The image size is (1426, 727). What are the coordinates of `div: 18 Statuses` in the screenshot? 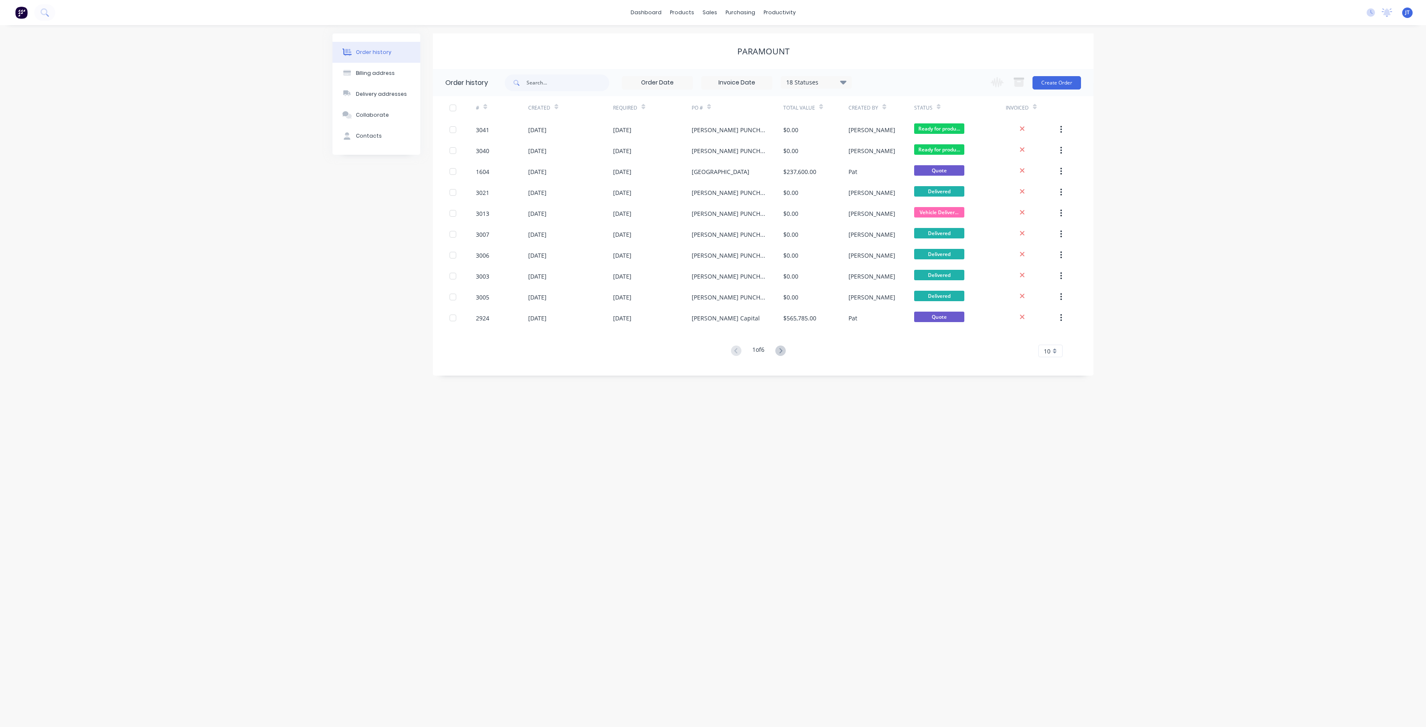 It's located at (816, 82).